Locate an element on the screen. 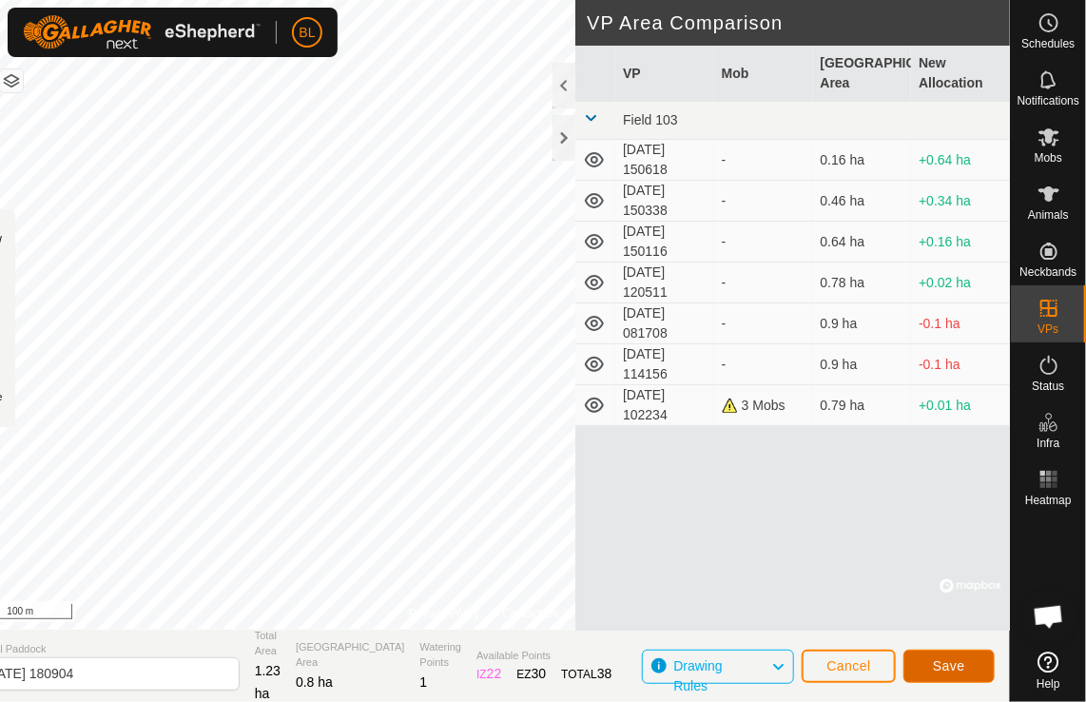  button: Cancel is located at coordinates (848, 666).